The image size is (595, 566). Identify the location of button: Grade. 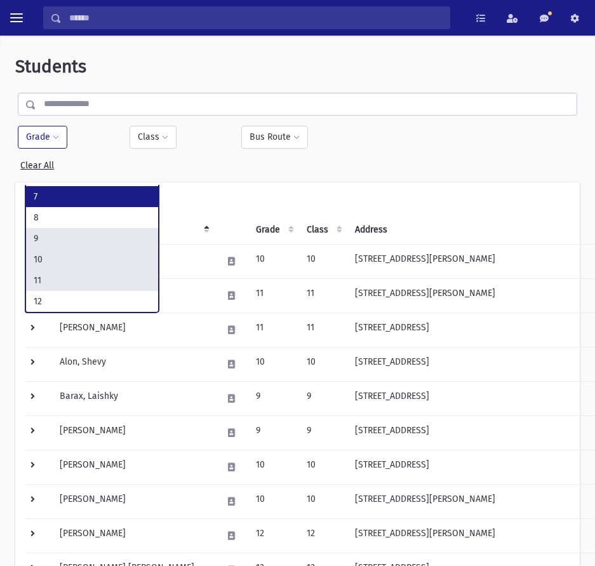
(43, 137).